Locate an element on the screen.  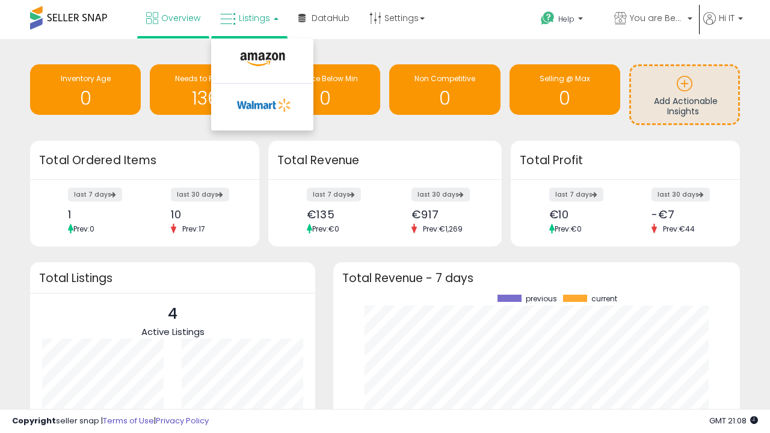
a: Selling @ Max 0 is located at coordinates (565, 90).